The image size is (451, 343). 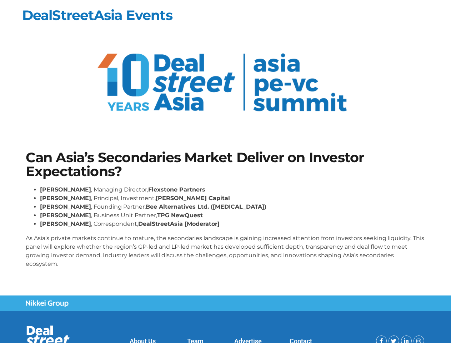 I want to click on li: , Principal, Investment,, so click(x=233, y=198).